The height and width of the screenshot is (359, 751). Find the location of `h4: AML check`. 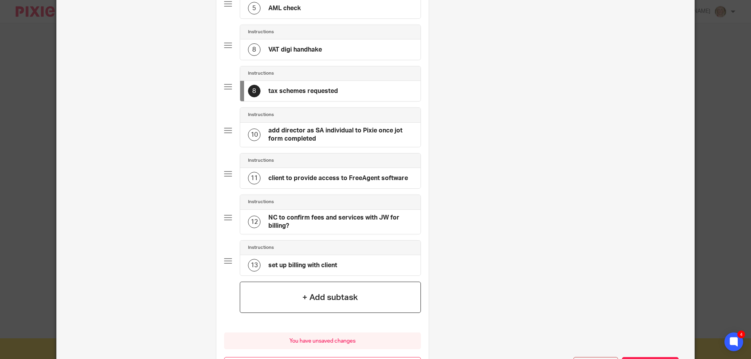

h4: AML check is located at coordinates (284, 8).